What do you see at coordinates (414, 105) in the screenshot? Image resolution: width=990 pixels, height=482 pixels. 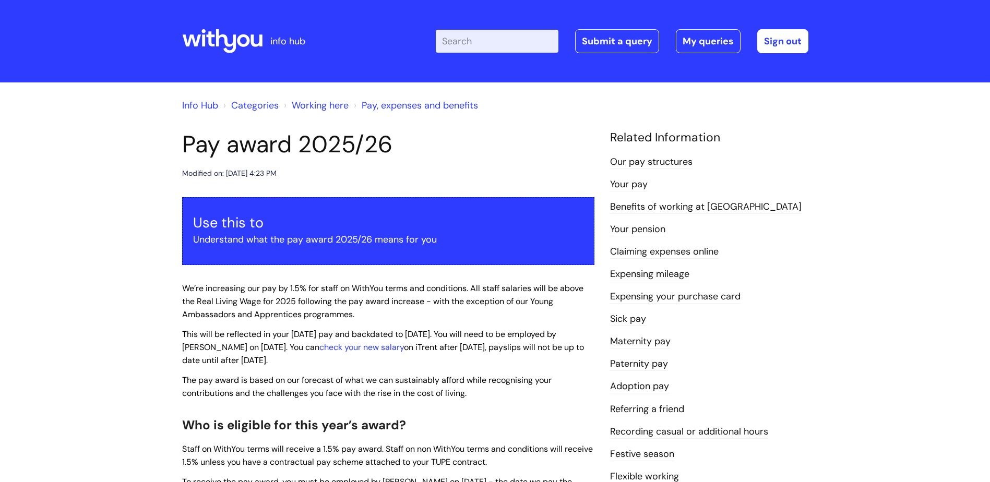 I see `li: Pay, expenses and benefits` at bounding box center [414, 105].